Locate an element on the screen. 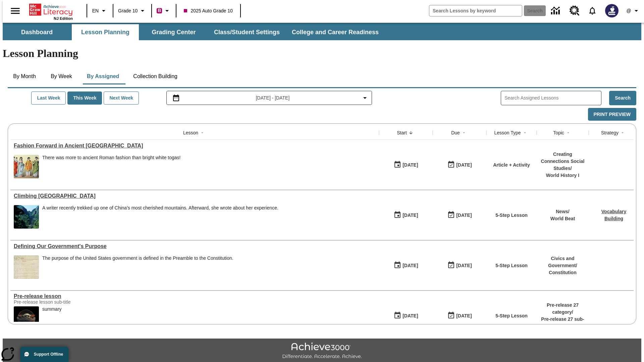 Image resolution: width=644 pixels, height=362 pixels. a: Vocabulary Building is located at coordinates (614, 215).